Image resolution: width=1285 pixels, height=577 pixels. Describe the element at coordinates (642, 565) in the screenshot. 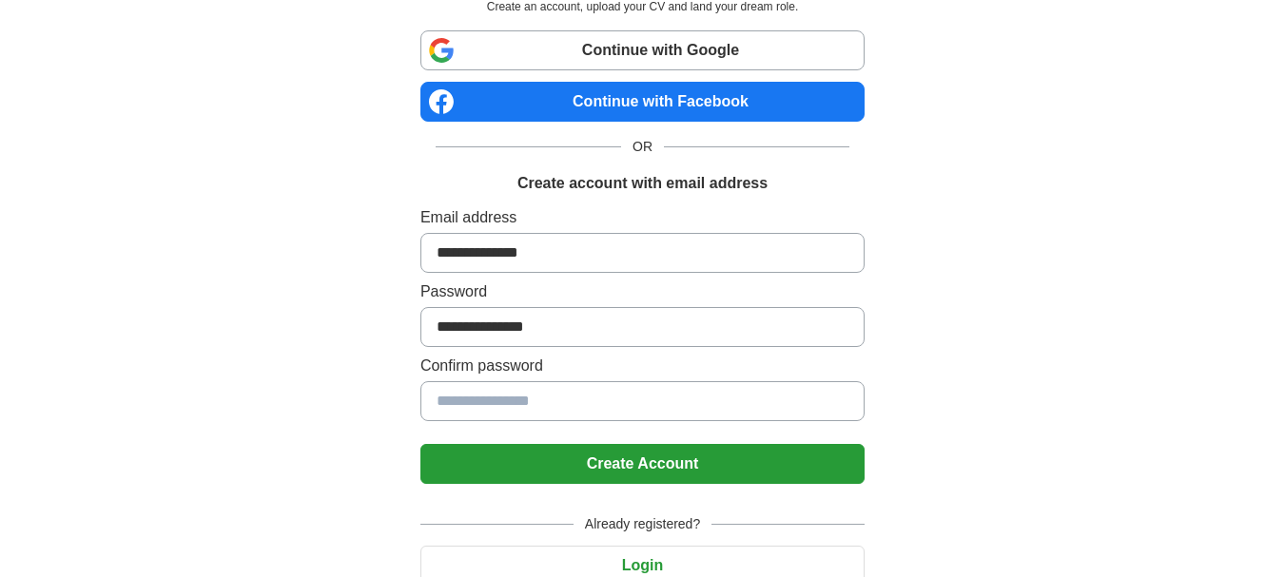

I see `a: Login` at that location.